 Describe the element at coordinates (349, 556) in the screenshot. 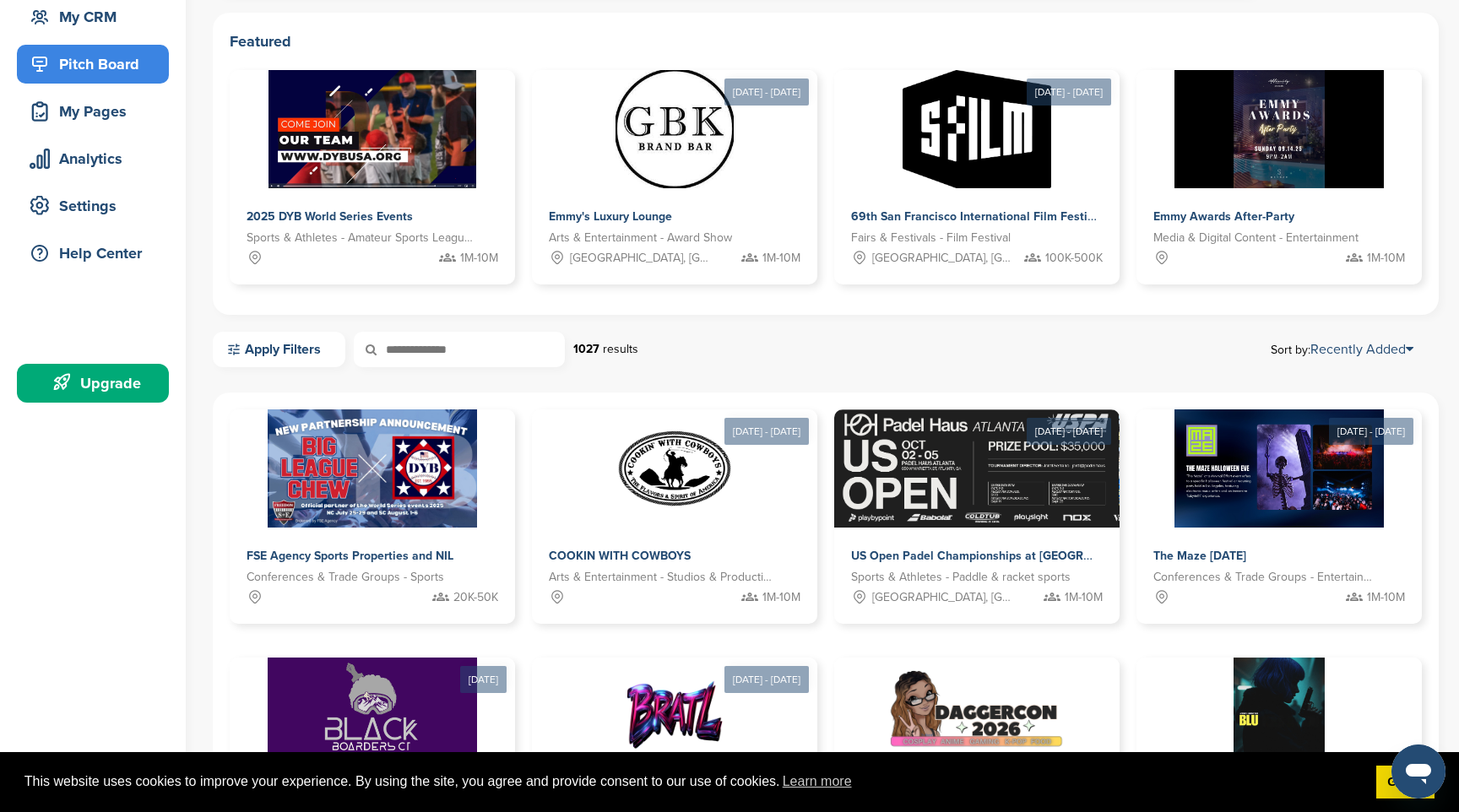

I see `span: FSE Agency Sports Properties and NIL` at that location.